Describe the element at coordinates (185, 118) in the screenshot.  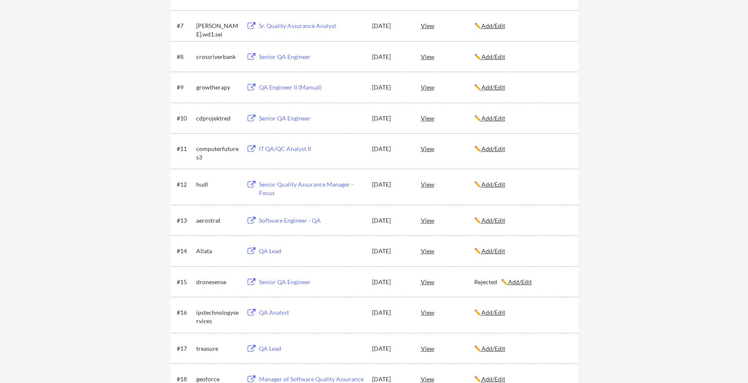
I see `div: #10` at that location.